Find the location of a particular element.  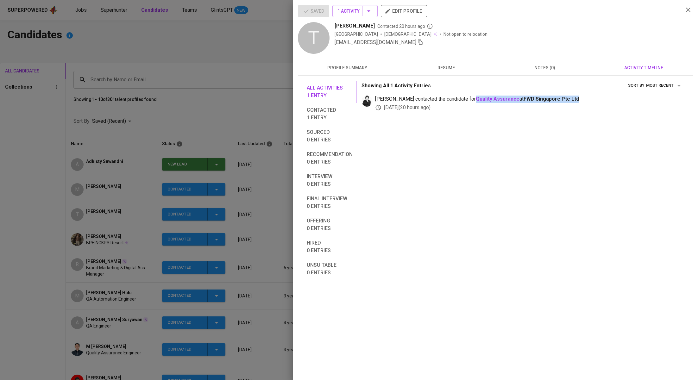

p: Showing All 1 Activity Entries is located at coordinates (396, 86).